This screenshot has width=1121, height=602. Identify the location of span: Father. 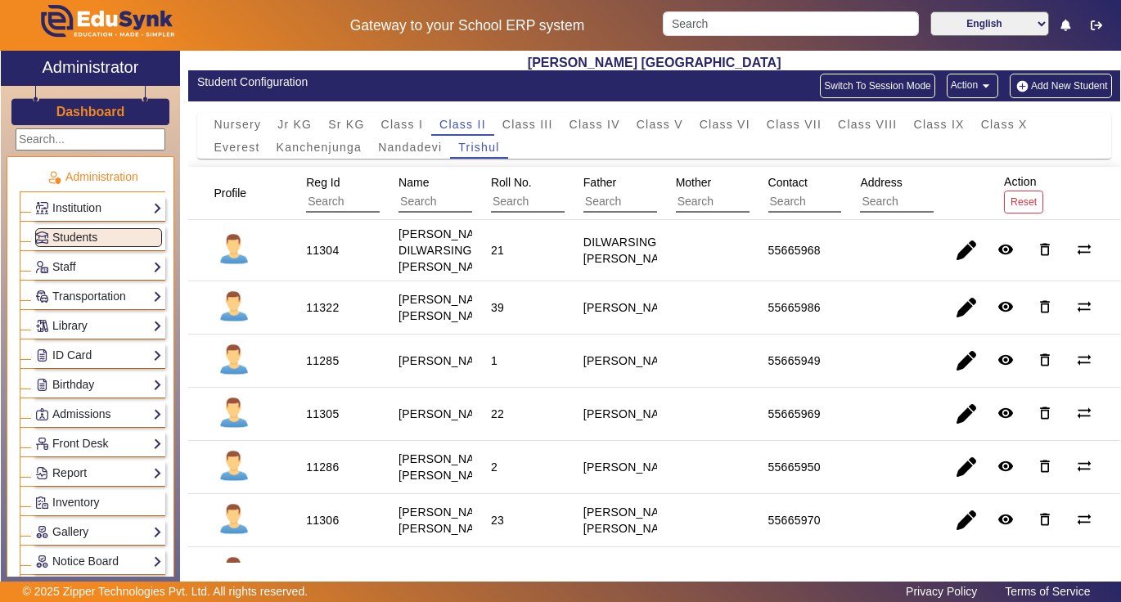
(600, 183).